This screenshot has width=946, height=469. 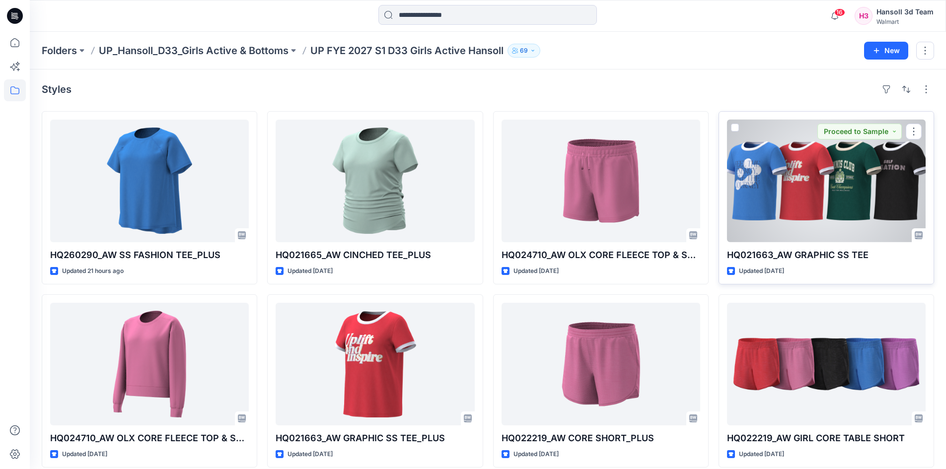 I want to click on h4: Styles, so click(x=57, y=89).